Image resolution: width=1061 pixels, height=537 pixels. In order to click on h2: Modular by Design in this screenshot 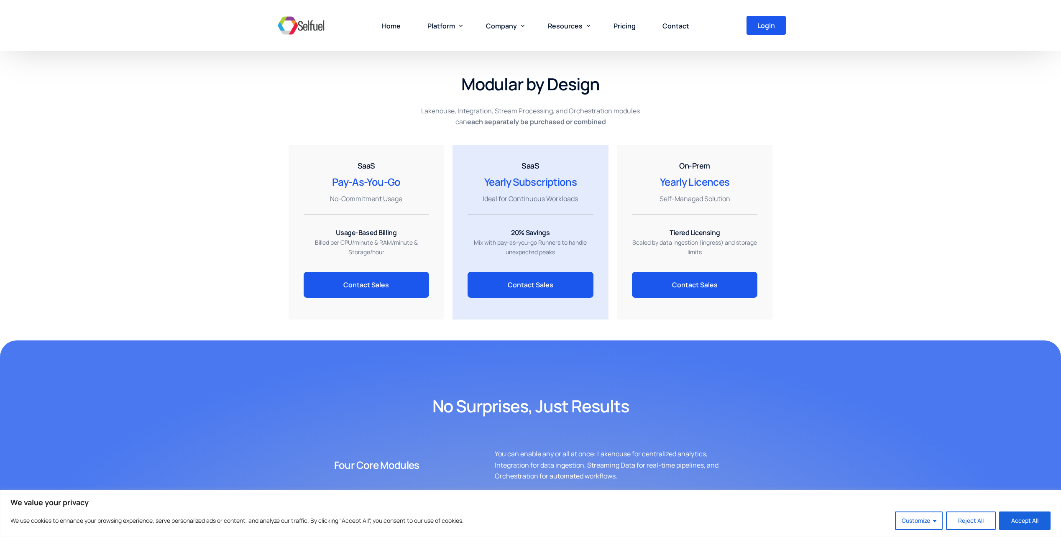, I will do `click(531, 84)`.